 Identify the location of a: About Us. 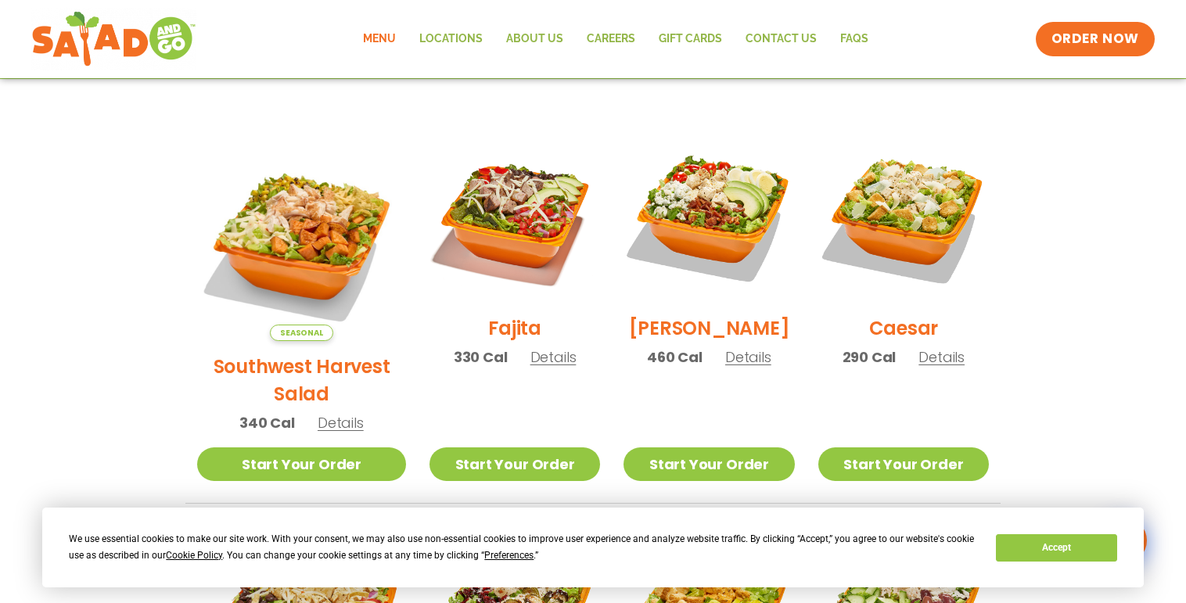
(534, 39).